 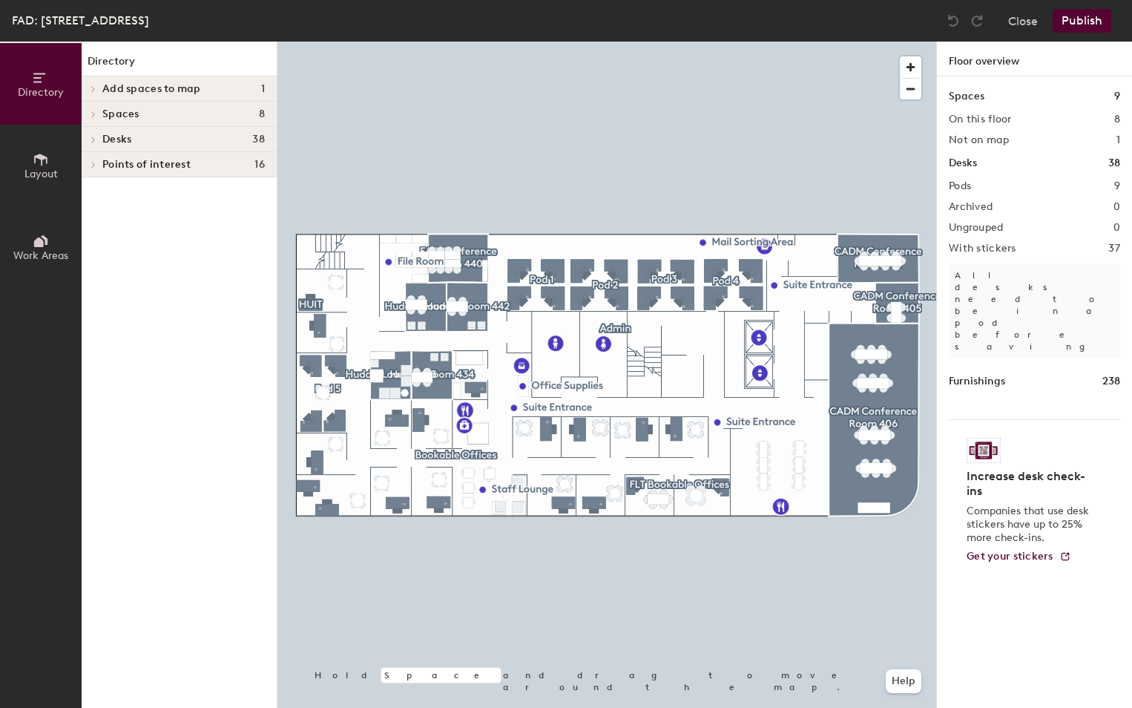 I want to click on span: 1, so click(x=263, y=89).